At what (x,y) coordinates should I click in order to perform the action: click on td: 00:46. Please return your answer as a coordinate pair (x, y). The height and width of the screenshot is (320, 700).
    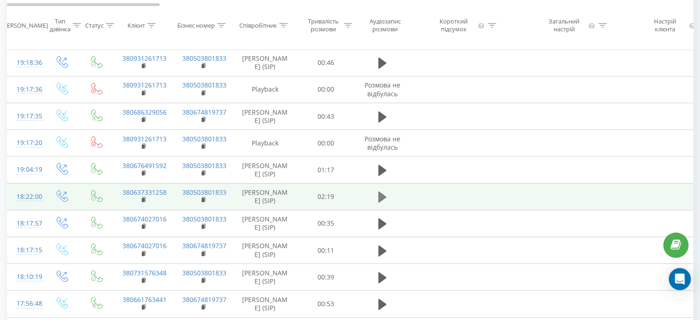
    Looking at the image, I should click on (326, 63).